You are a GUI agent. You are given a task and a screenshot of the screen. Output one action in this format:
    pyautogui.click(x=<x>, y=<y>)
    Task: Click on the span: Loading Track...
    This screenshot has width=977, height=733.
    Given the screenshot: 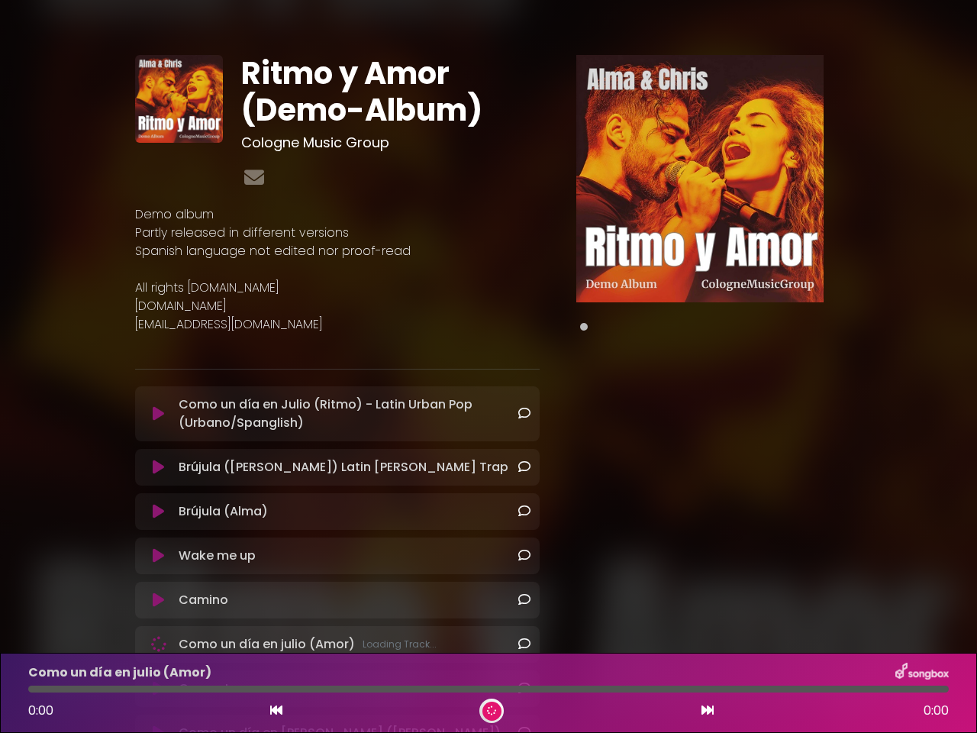 What is the action you would take?
    pyautogui.click(x=399, y=644)
    